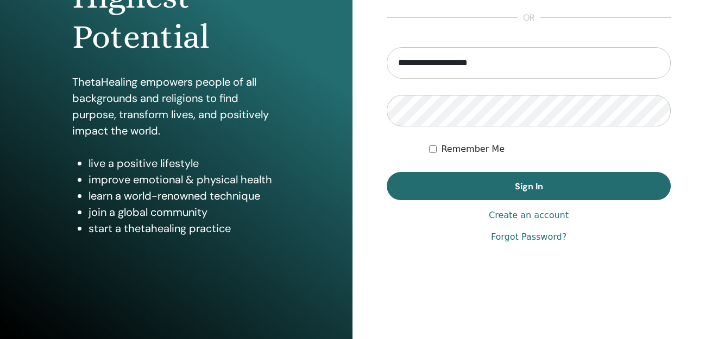 This screenshot has width=705, height=339. Describe the element at coordinates (184, 212) in the screenshot. I see `li: join a global community` at that location.